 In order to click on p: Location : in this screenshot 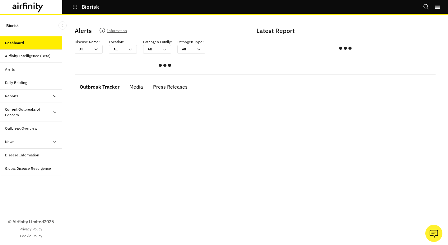, I will do `click(117, 42)`.